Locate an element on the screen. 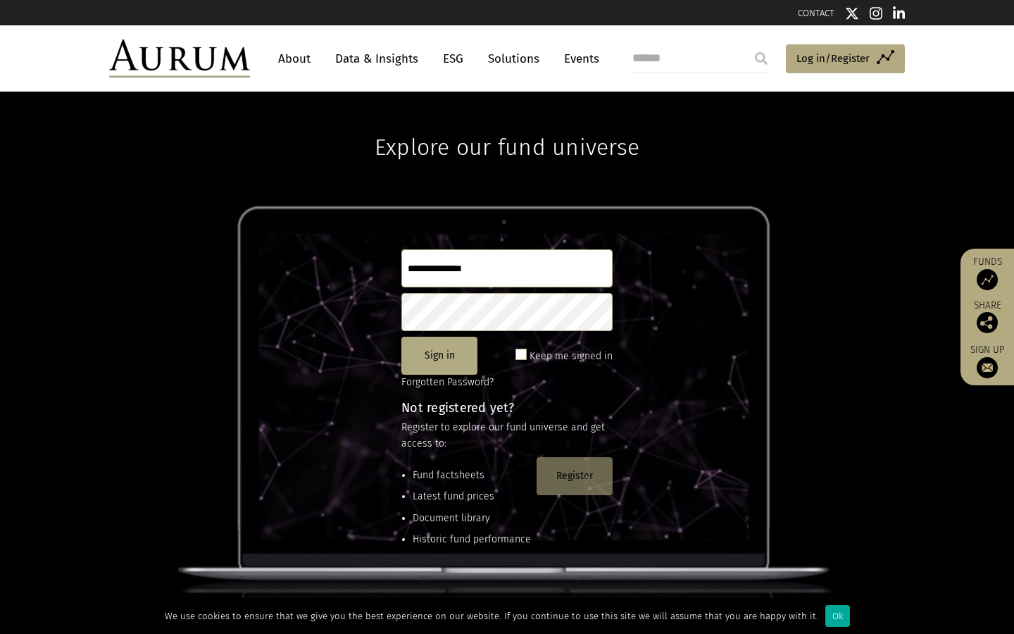  p: Register to explore our fund universe and get access to: is located at coordinates (507, 435).